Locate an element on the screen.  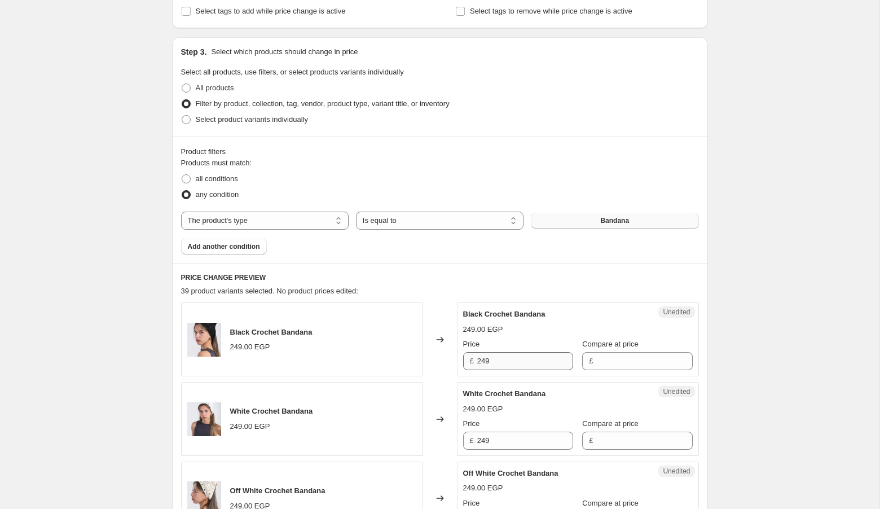
div: Product filters is located at coordinates (440, 152).